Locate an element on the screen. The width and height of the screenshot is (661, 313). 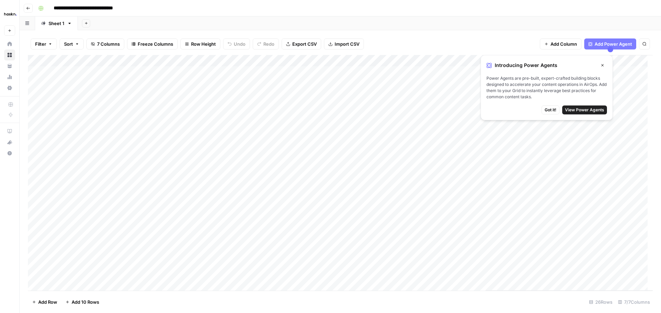
button: What's new? is located at coordinates (10, 142).